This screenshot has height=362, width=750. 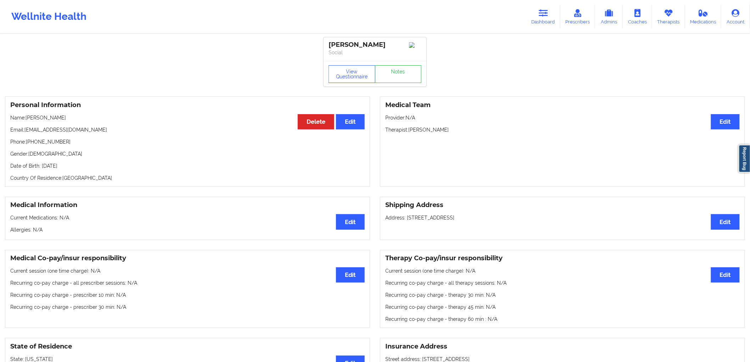 I want to click on a: Report Bug, so click(x=745, y=159).